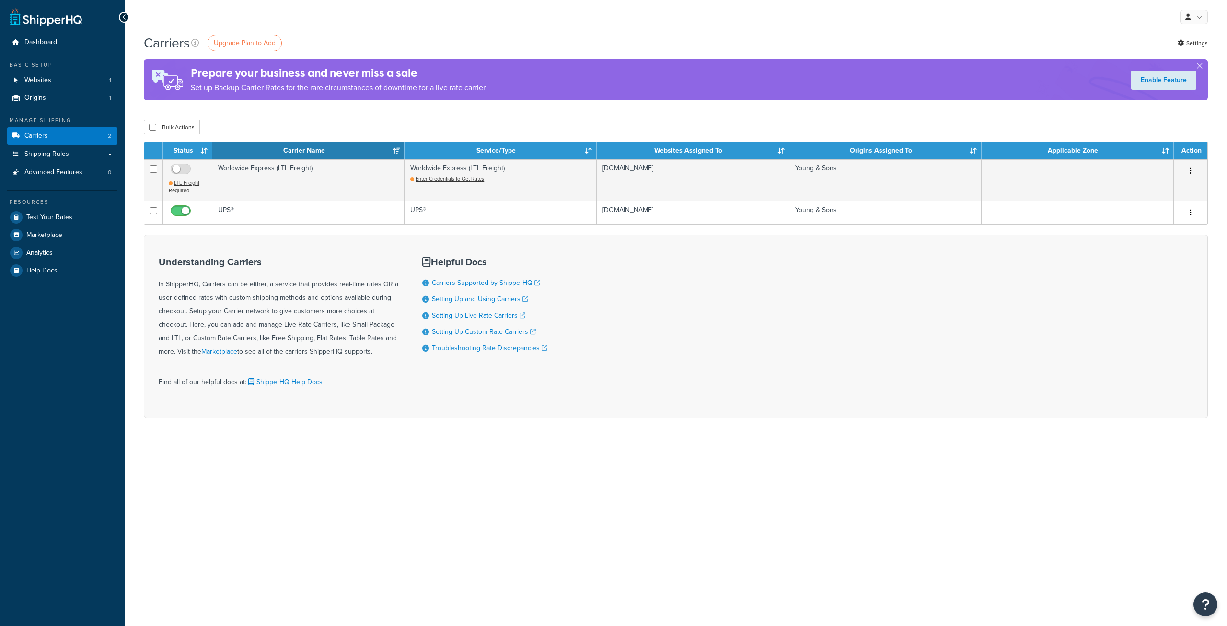 The image size is (1227, 626). What do you see at coordinates (486, 282) in the screenshot?
I see `a: Carriers Supported by ShipperHQ` at bounding box center [486, 282].